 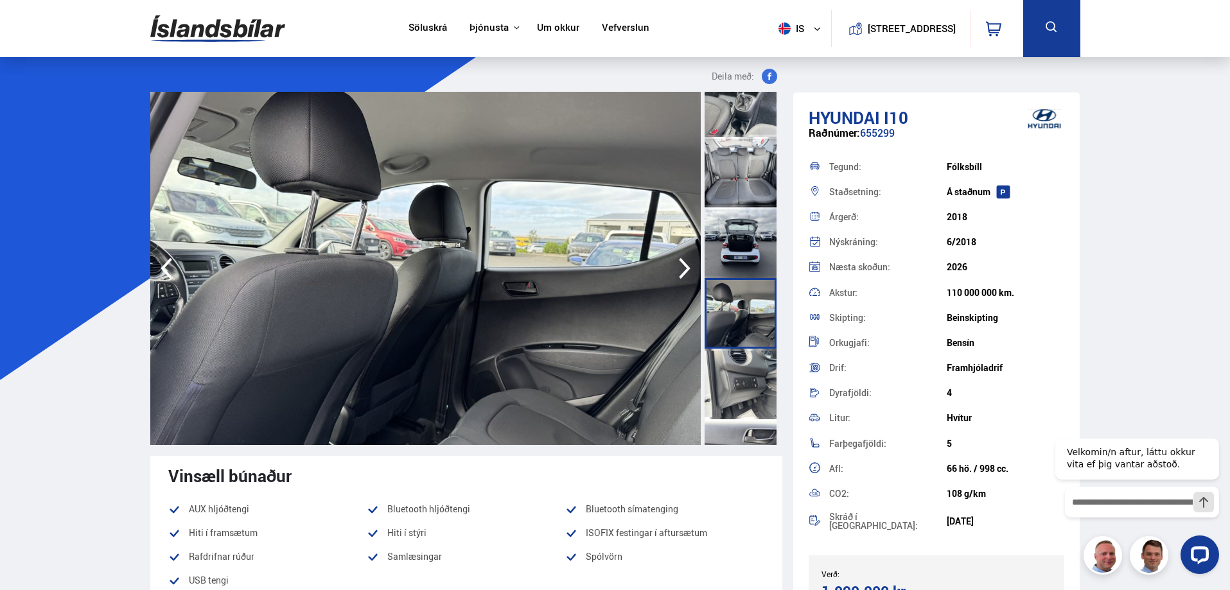 I want to click on div: 2018, so click(x=1005, y=217).